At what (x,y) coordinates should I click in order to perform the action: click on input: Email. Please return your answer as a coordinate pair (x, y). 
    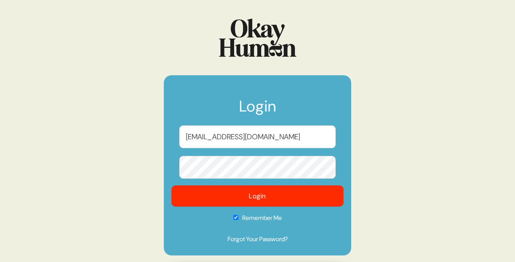
    Looking at the image, I should click on (257, 137).